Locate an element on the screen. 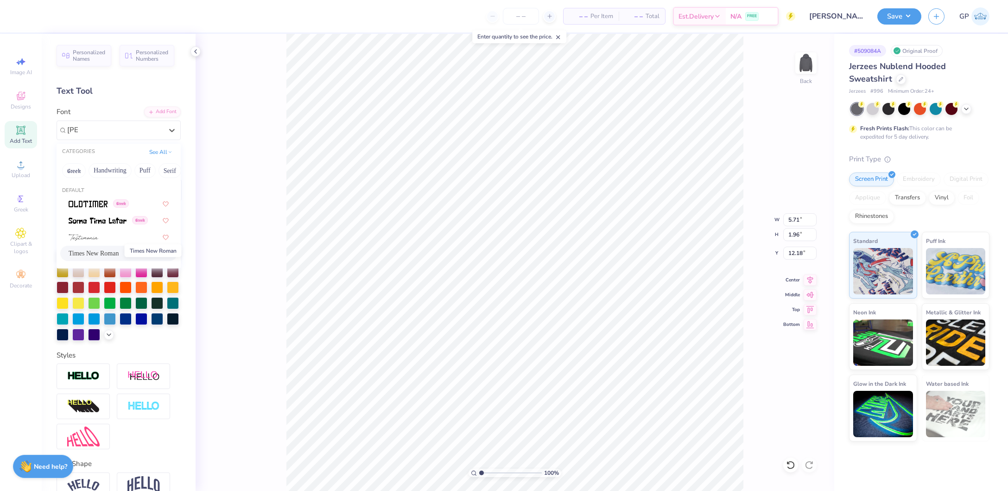 The height and width of the screenshot is (491, 1008). div: Applique is located at coordinates (867, 198).